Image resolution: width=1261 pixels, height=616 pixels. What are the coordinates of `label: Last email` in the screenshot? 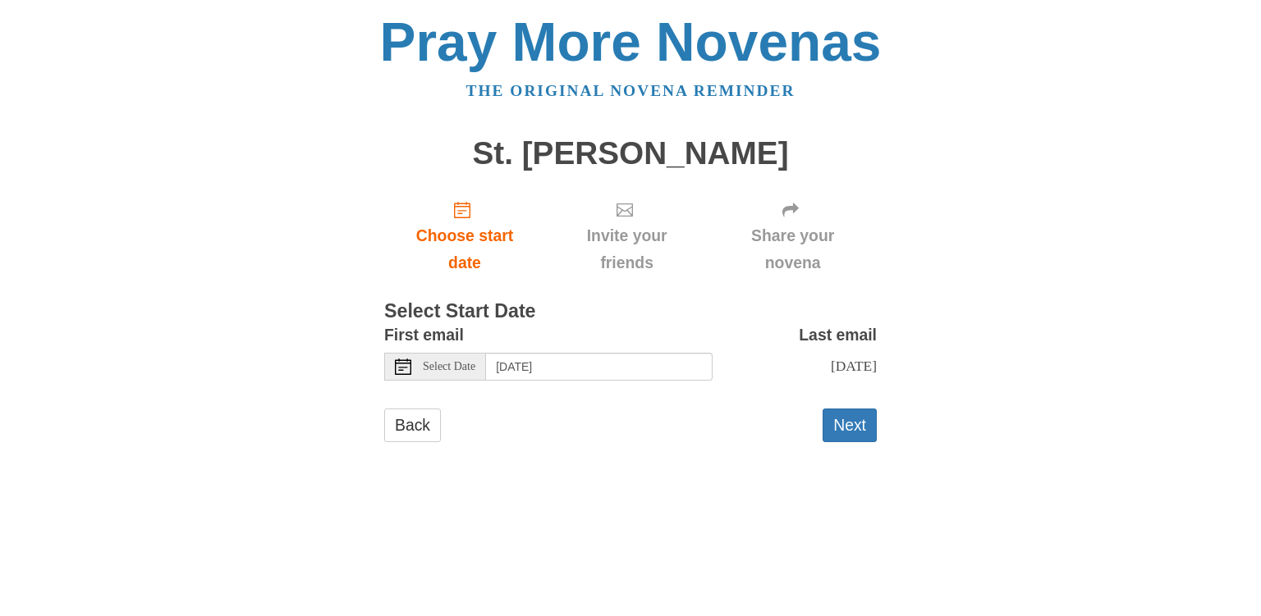 It's located at (837, 335).